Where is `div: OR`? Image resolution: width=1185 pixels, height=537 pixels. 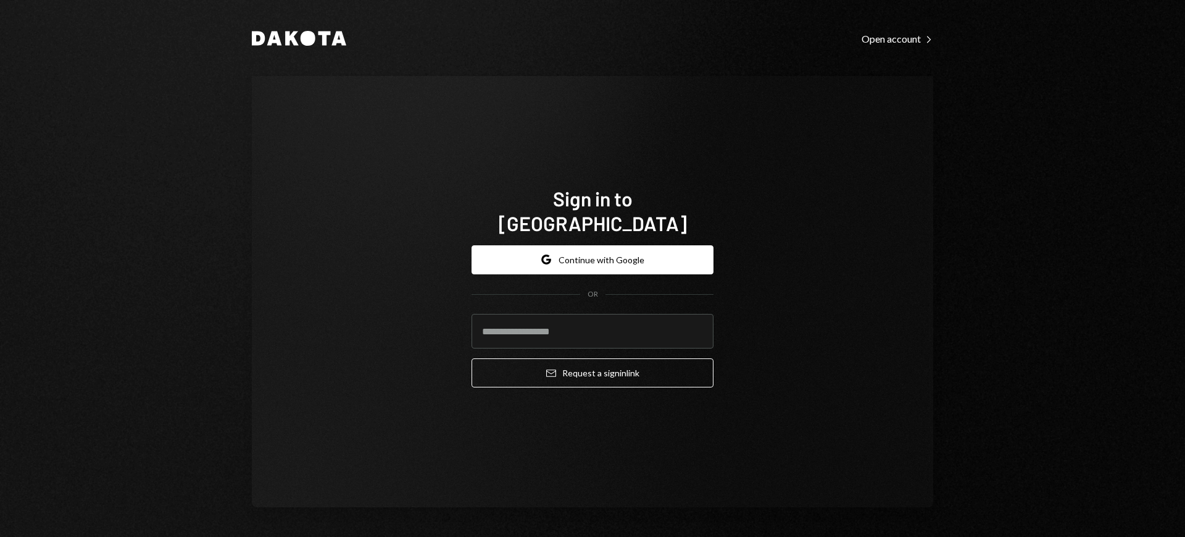
div: OR is located at coordinates (593, 294).